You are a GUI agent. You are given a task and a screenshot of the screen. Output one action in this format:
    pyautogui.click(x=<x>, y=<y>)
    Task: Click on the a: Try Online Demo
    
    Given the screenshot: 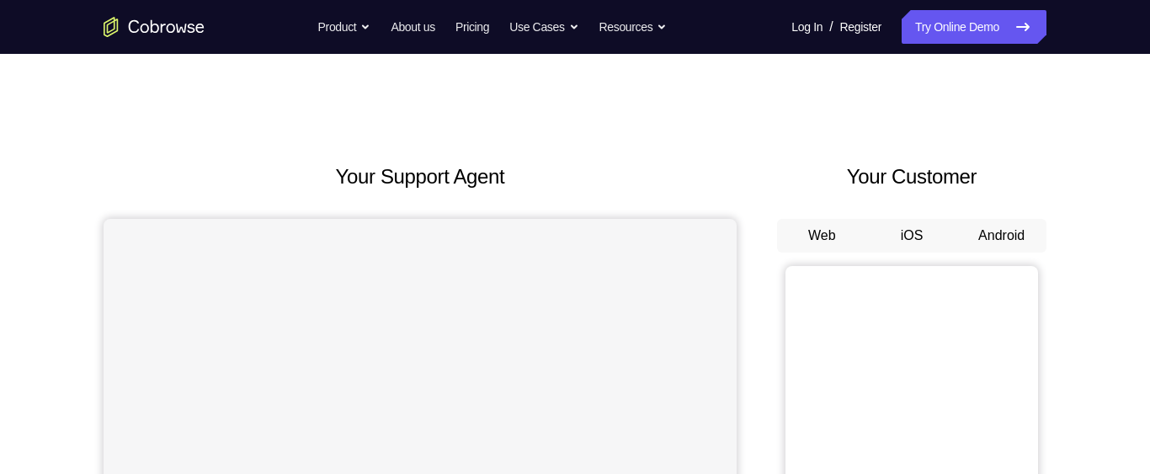 What is the action you would take?
    pyautogui.click(x=974, y=27)
    